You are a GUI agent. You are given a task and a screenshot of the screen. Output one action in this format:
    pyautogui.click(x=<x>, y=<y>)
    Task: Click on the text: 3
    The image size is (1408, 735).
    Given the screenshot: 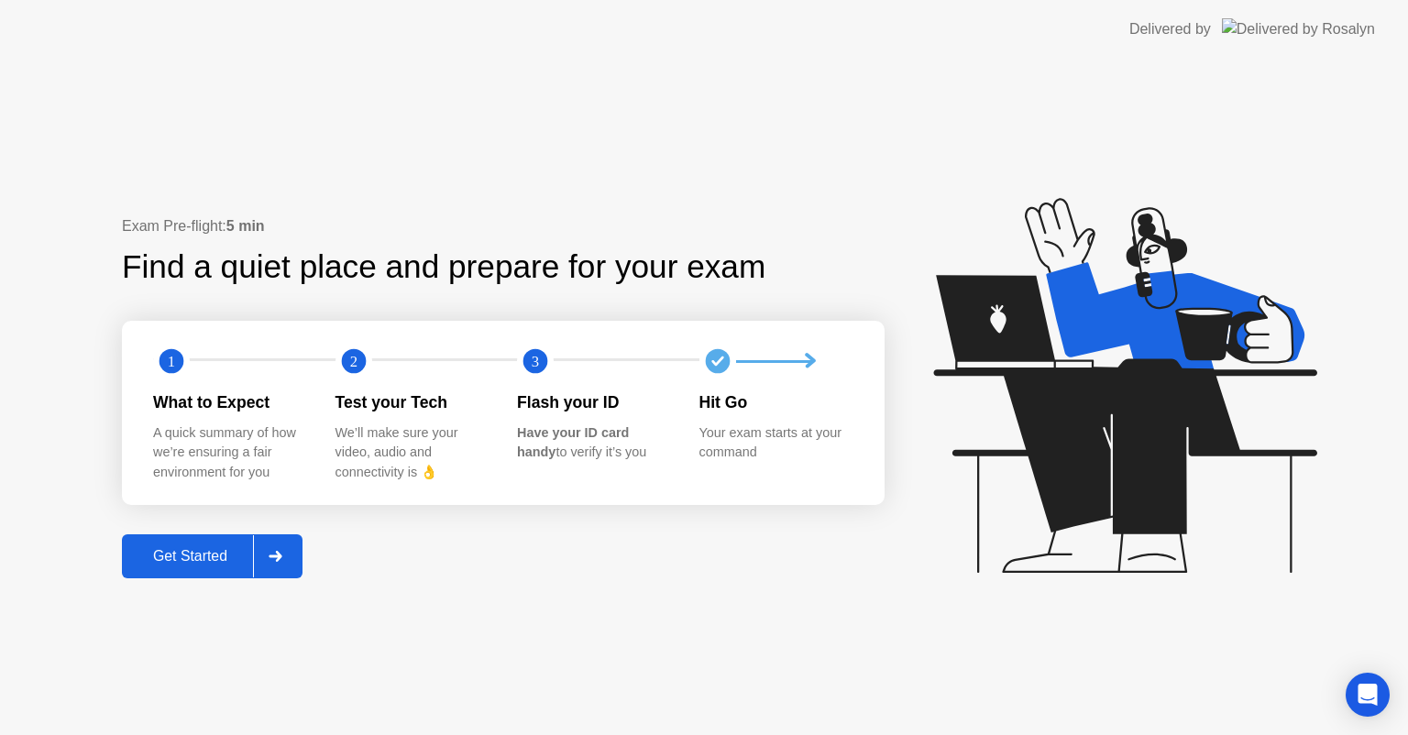 What is the action you would take?
    pyautogui.click(x=535, y=361)
    